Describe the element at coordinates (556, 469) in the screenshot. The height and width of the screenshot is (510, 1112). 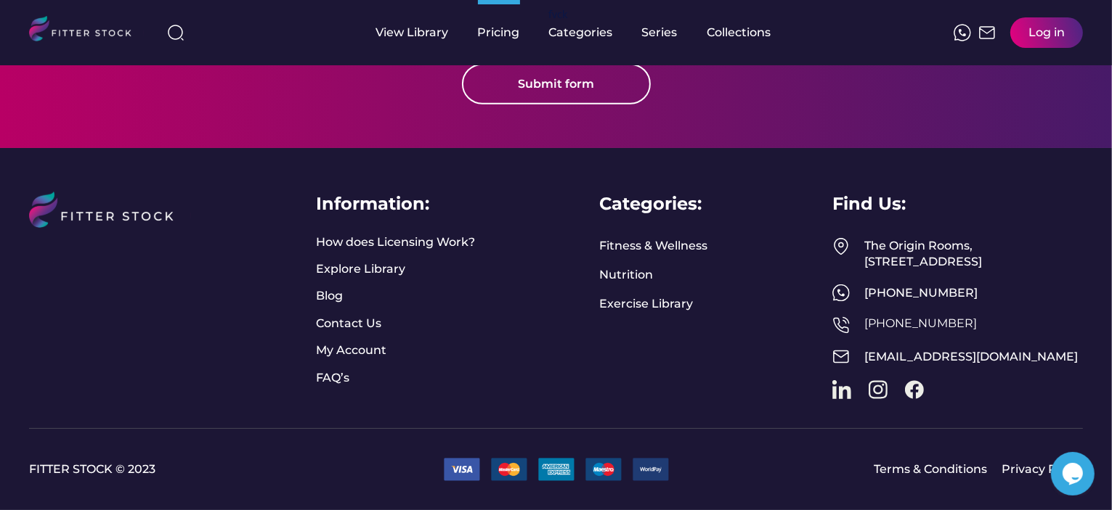
I see `img: 22.png` at that location.